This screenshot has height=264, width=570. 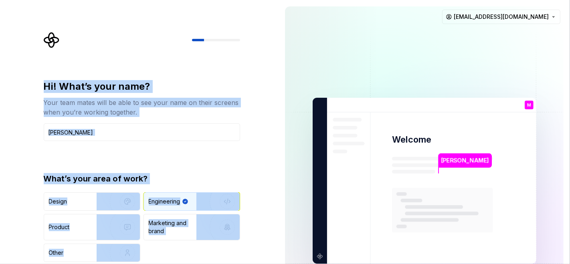 I want to click on div: Marketing and brand, so click(x=176, y=227).